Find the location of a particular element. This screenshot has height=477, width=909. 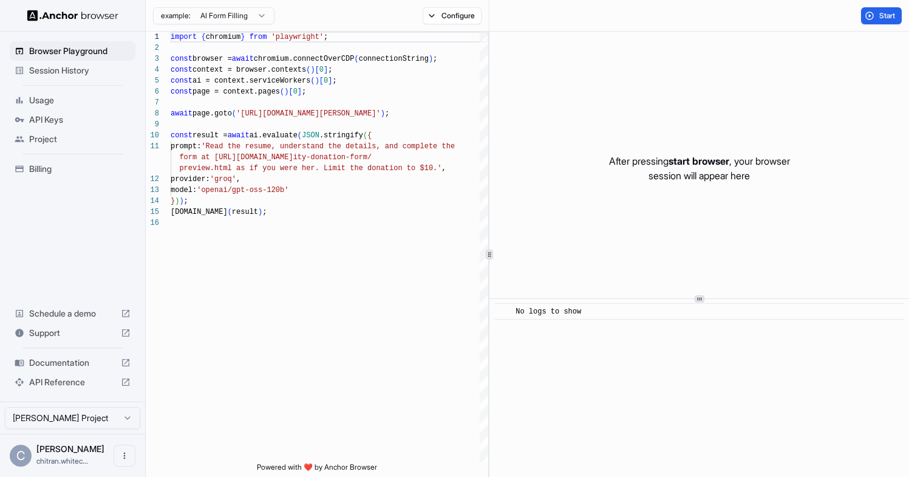

div: 13 is located at coordinates (152, 190).